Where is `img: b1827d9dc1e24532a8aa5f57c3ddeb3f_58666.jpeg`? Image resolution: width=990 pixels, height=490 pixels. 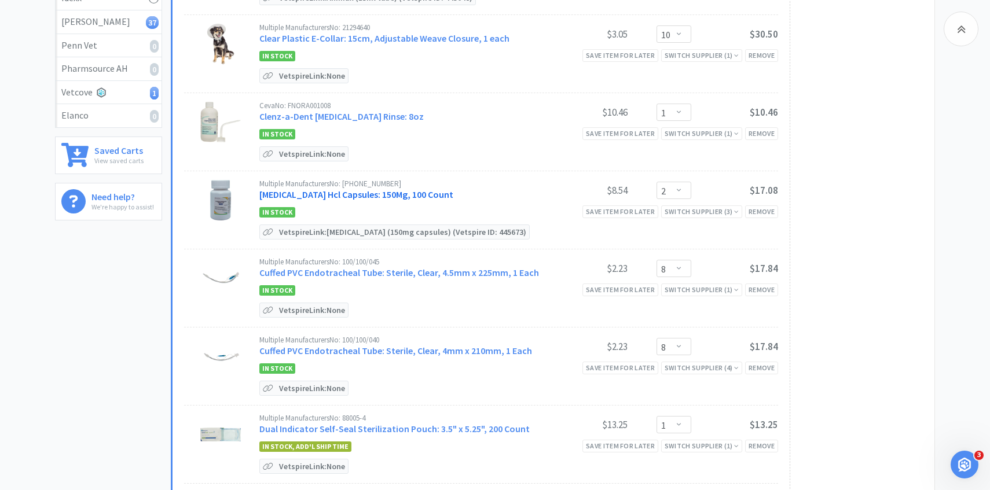 img: b1827d9dc1e24532a8aa5f57c3ddeb3f_58666.jpeg is located at coordinates (221, 357).